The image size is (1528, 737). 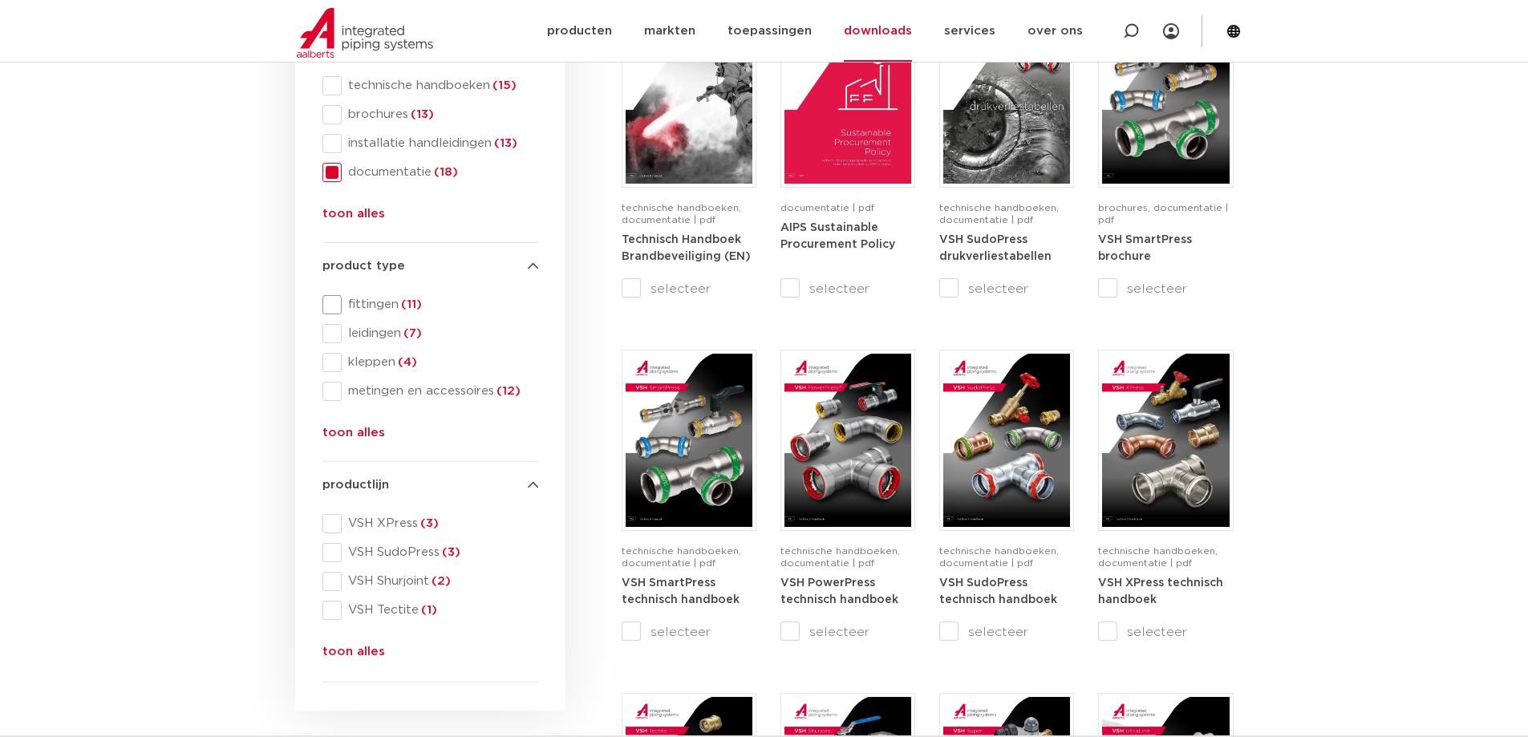 I want to click on strong: Technisch Handboek Brandbeveiliging (EN), so click(x=686, y=249).